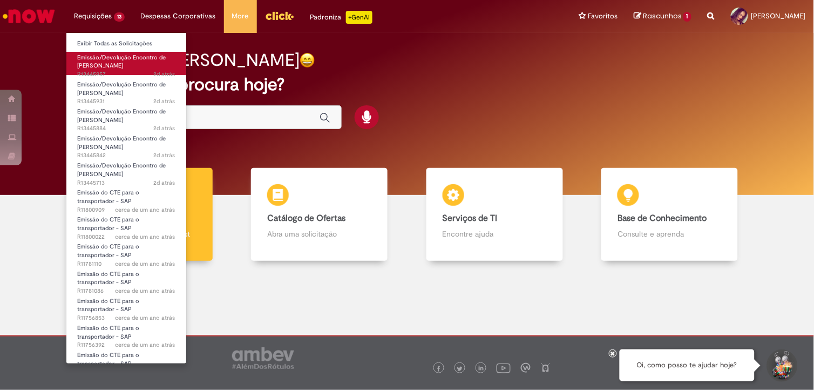 Image resolution: width=814 pixels, height=390 pixels. Describe the element at coordinates (126, 237) in the screenshot. I see `span: R11800022` at that location.